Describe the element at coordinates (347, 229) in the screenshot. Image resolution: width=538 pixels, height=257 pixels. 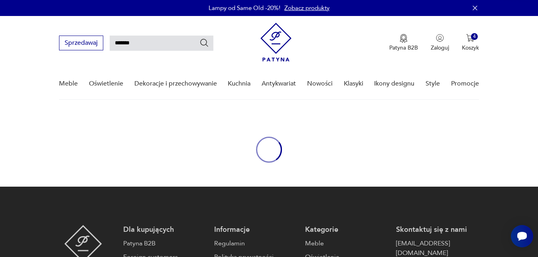
I see `p: Kategorie` at that location.